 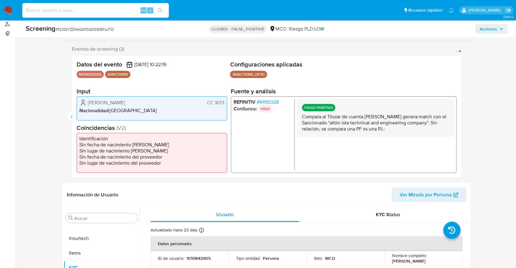 What do you see at coordinates (426, 195) in the screenshot?
I see `span: Ver Mirada por Persona` at bounding box center [426, 195].